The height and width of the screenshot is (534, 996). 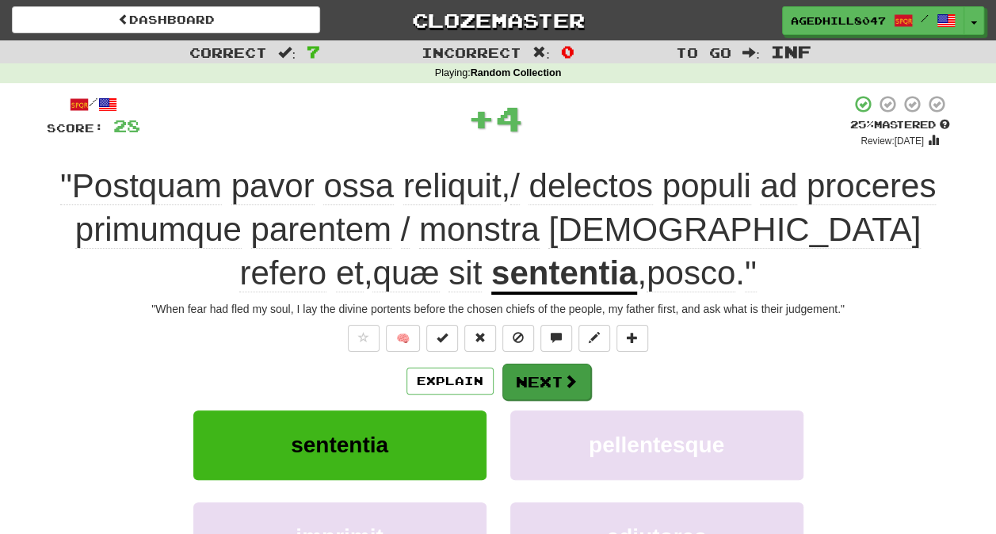 What do you see at coordinates (871, 186) in the screenshot?
I see `span: proceres` at bounding box center [871, 186].